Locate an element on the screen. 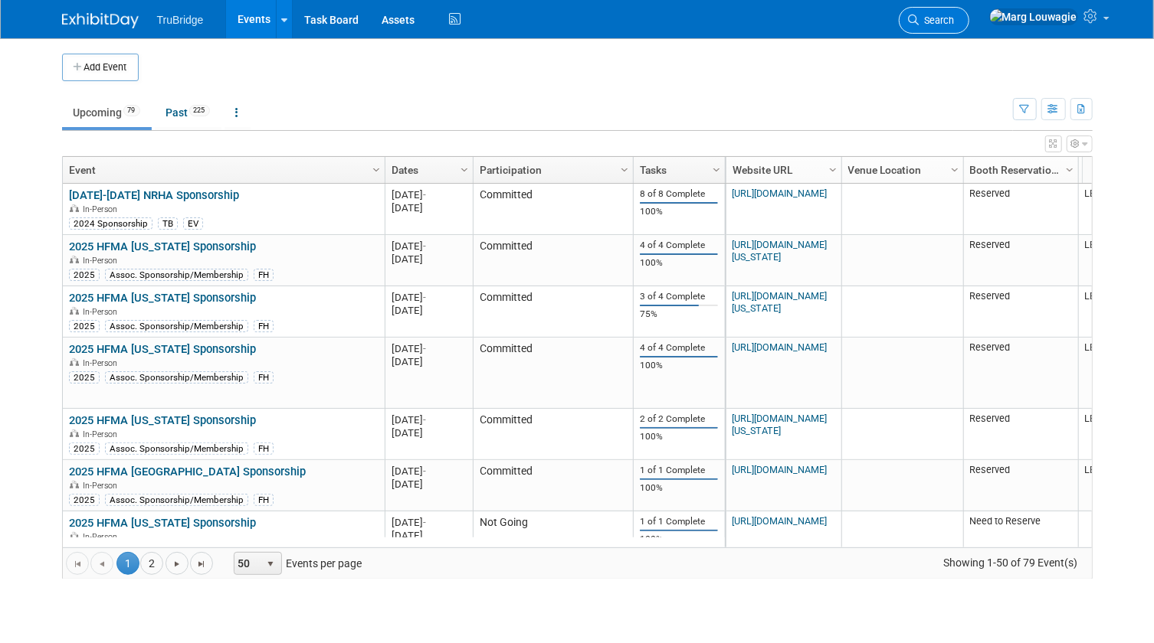 The height and width of the screenshot is (643, 1154). span: Go to the last page is located at coordinates (201, 565).